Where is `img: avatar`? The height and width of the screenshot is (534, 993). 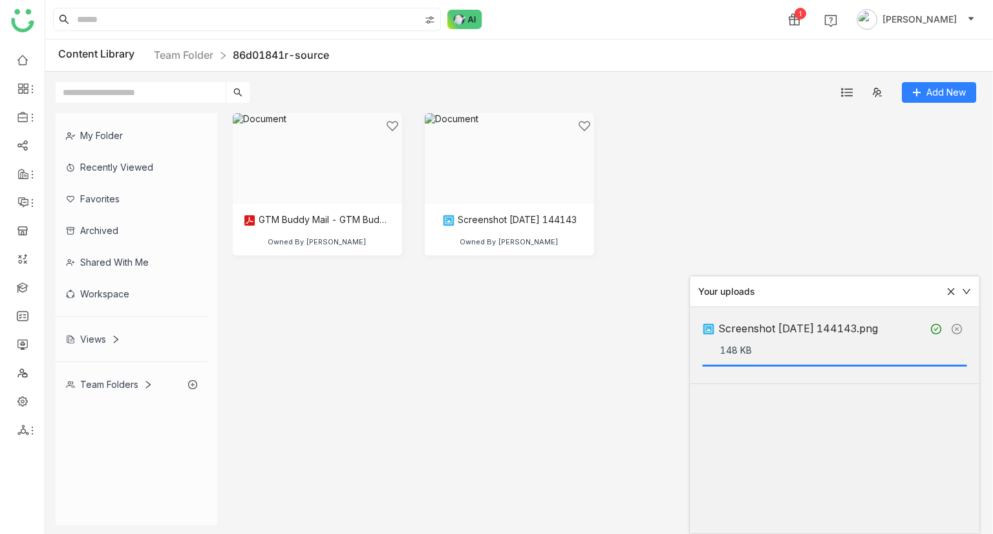 img: avatar is located at coordinates (867, 19).